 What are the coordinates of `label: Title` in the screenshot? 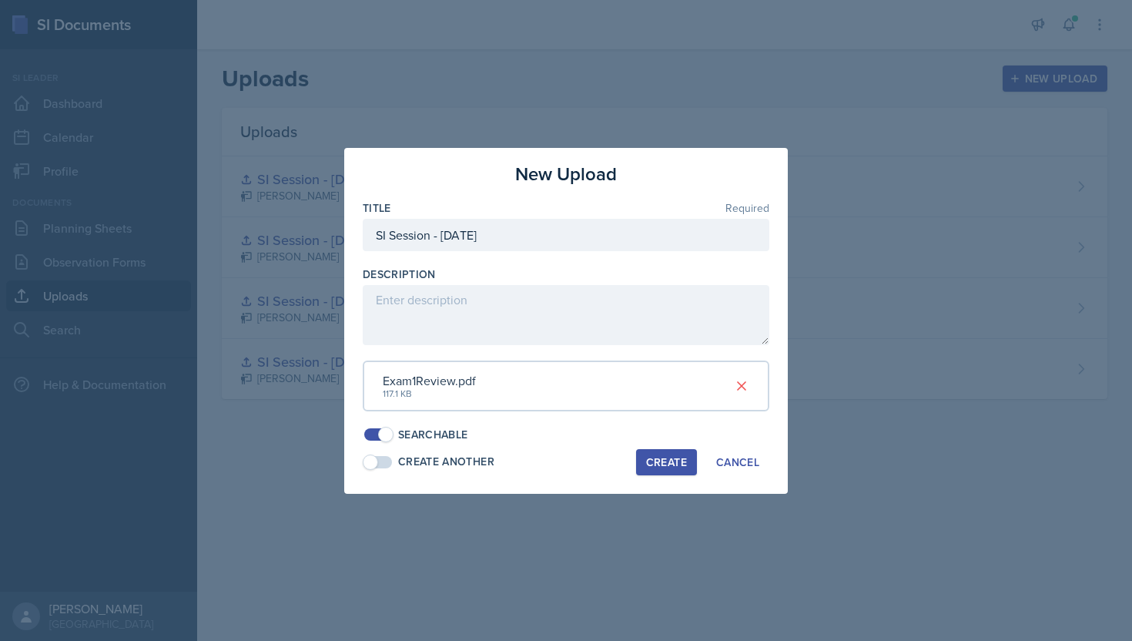 It's located at (377, 208).